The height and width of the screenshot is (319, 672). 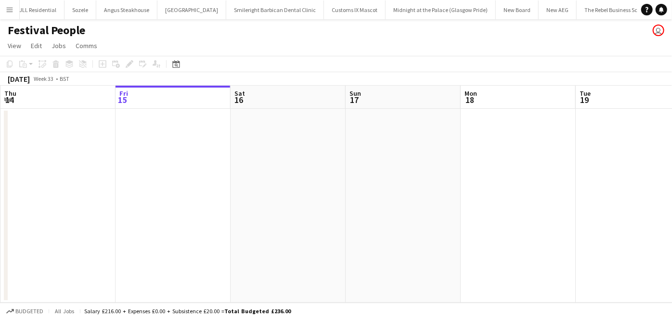 What do you see at coordinates (616, 10) in the screenshot?
I see `button: The Rebel Business School` at bounding box center [616, 10].